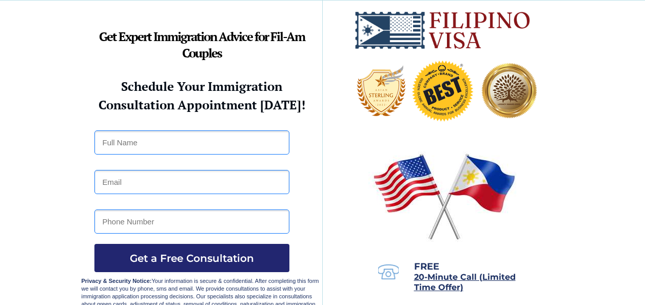 This screenshot has height=305, width=645. What do you see at coordinates (192, 257) in the screenshot?
I see `button: Get a Free Consultation` at bounding box center [192, 257].